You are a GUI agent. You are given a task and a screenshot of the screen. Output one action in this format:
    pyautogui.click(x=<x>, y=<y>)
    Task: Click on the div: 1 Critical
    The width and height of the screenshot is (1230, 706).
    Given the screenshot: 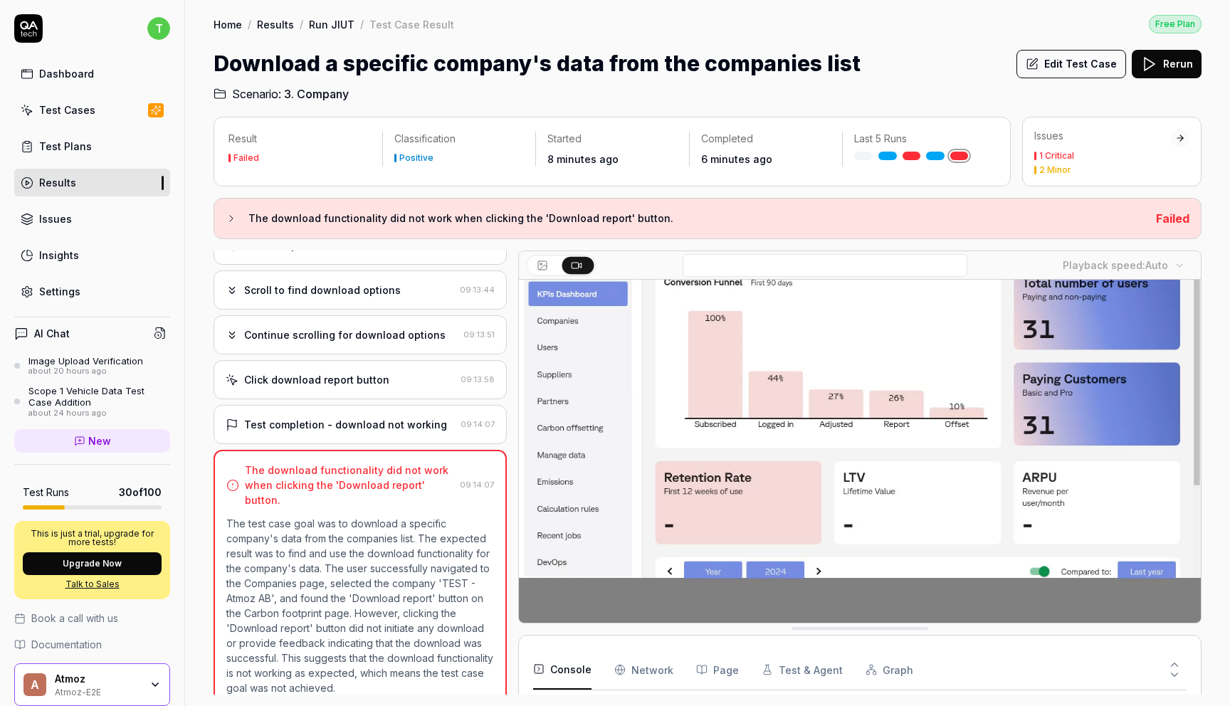 What is the action you would take?
    pyautogui.click(x=1056, y=156)
    